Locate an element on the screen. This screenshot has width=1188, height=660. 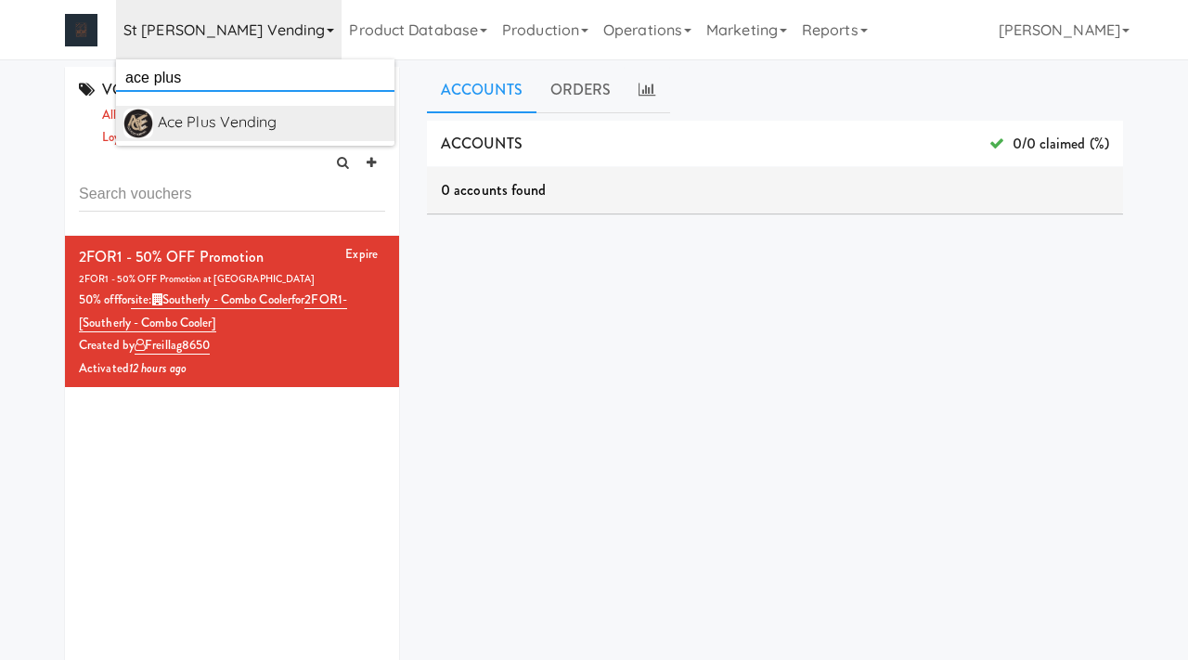
div: 50% off is located at coordinates (232, 311).